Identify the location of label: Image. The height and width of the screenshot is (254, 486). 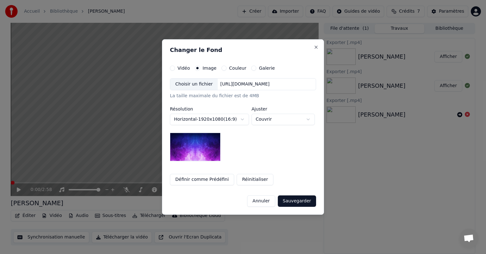
(209, 68).